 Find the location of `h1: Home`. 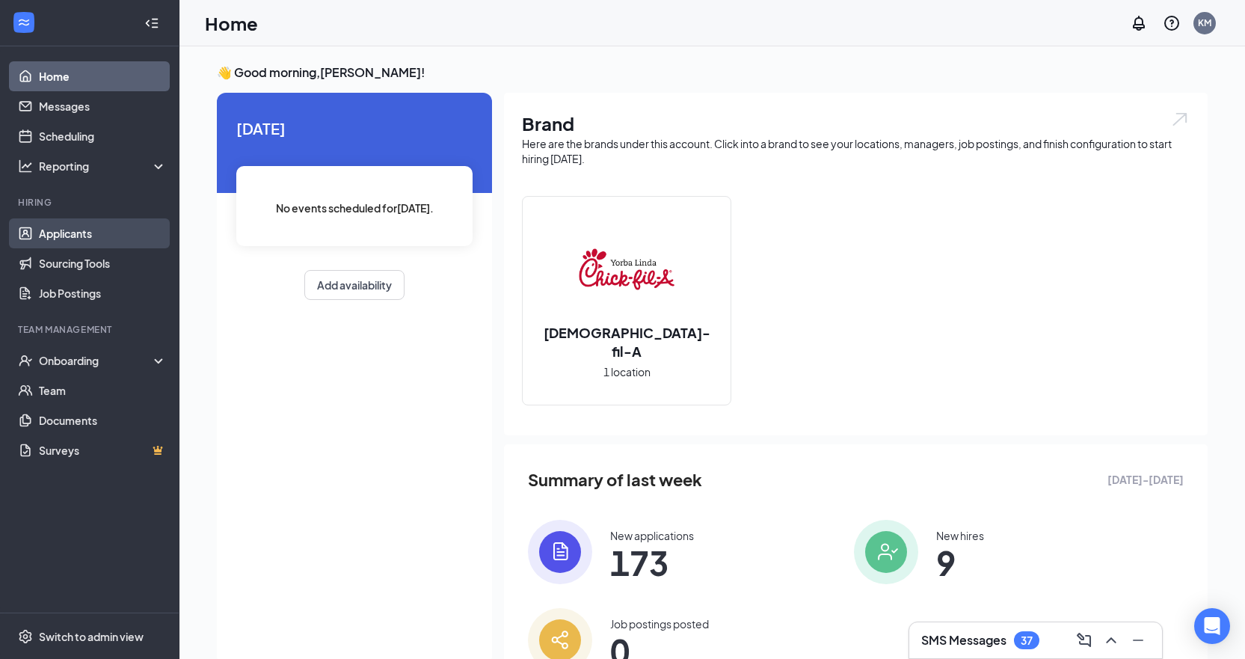

h1: Home is located at coordinates (231, 23).